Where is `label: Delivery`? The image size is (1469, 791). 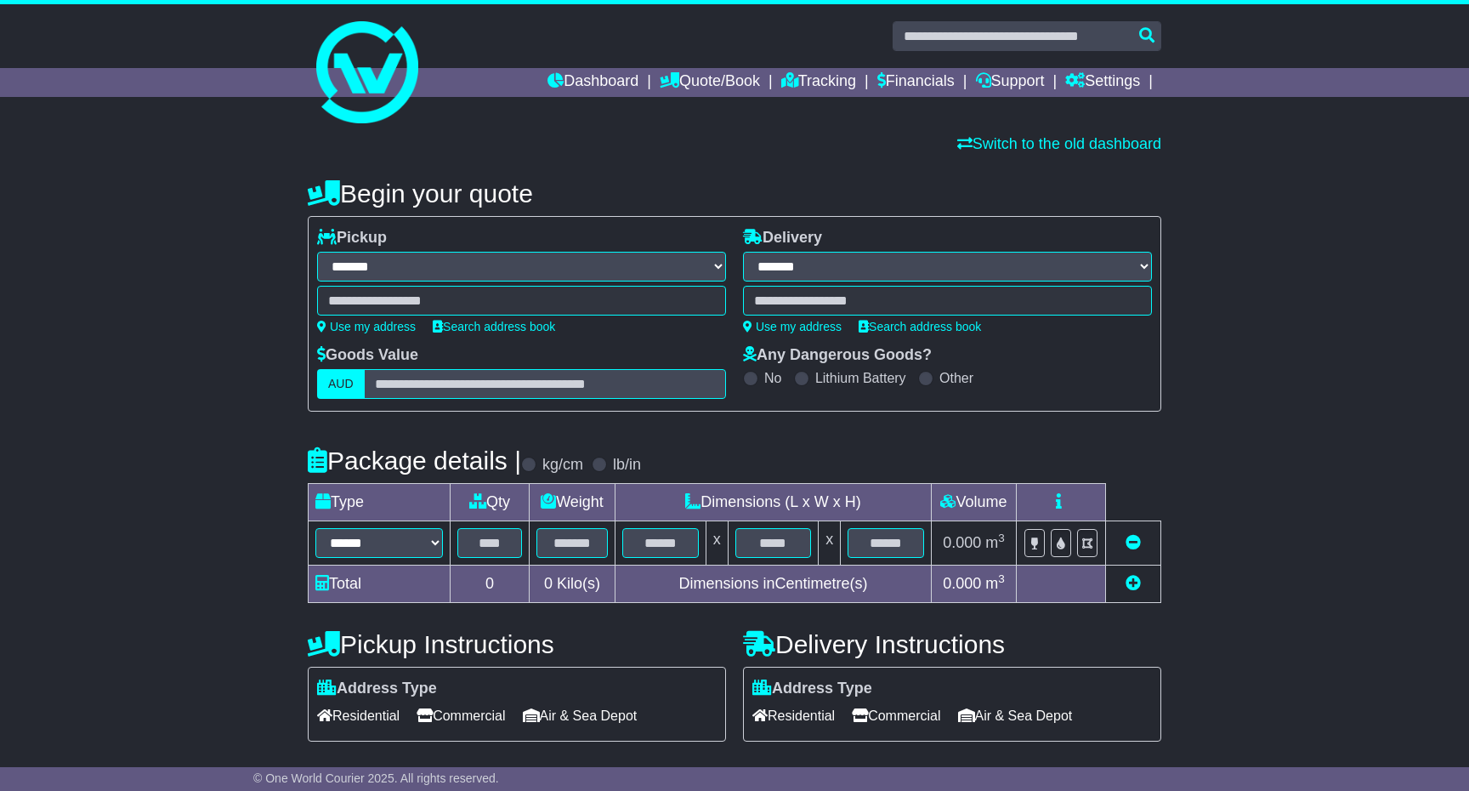
label: Delivery is located at coordinates (782, 238).